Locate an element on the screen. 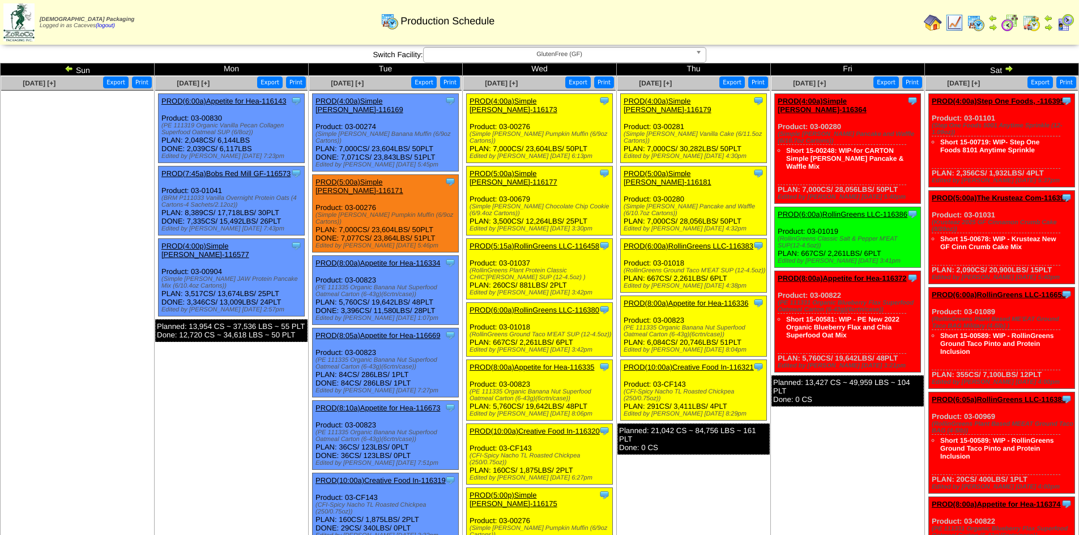 The width and height of the screenshot is (1079, 535). div: (RollinGreens Ground Taco M'EAT SUP (12-4.5oz)) is located at coordinates (541, 335).